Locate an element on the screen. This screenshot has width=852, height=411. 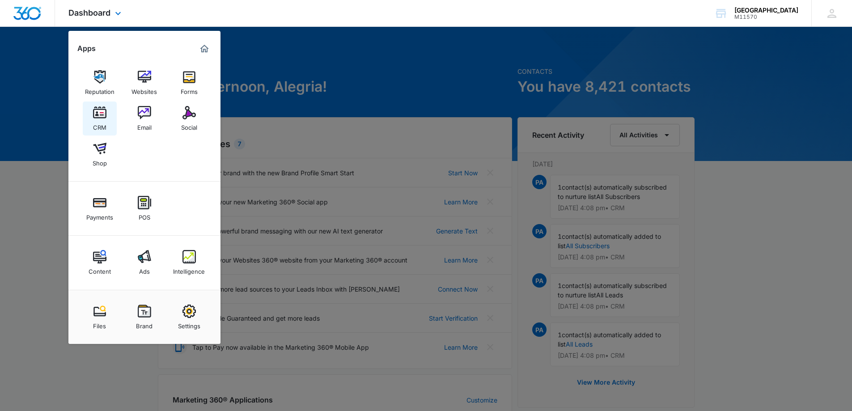
div: Payments is located at coordinates (100, 215).